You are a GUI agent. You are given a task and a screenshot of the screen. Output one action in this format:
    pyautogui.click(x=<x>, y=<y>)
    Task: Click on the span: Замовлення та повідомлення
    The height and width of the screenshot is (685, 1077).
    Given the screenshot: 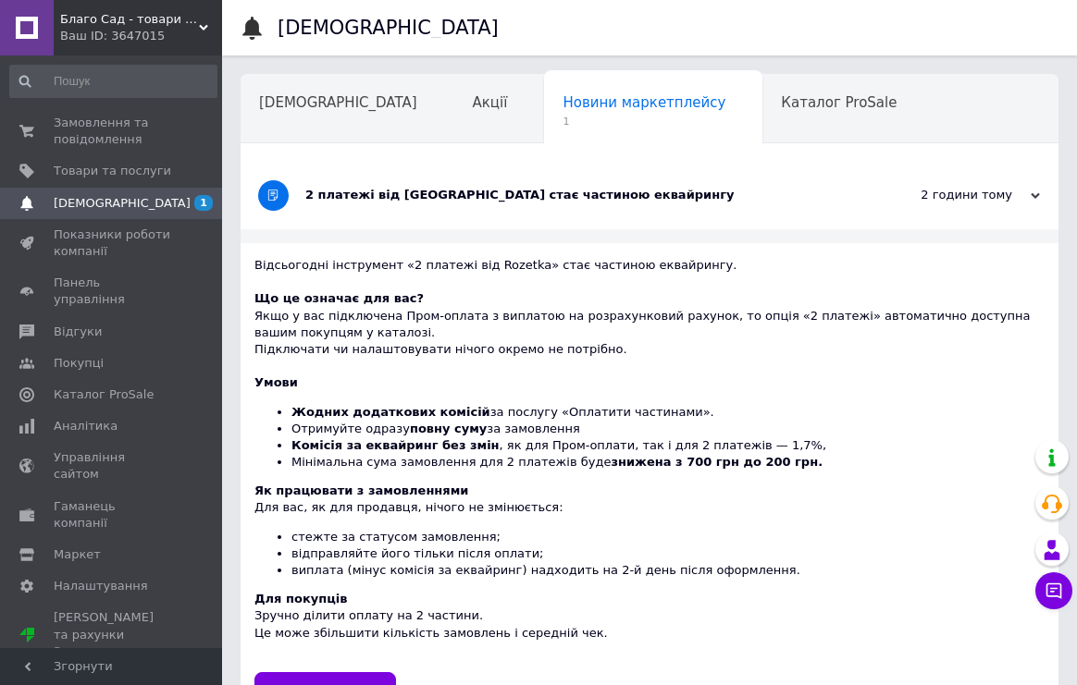 What is the action you would take?
    pyautogui.click(x=112, y=131)
    